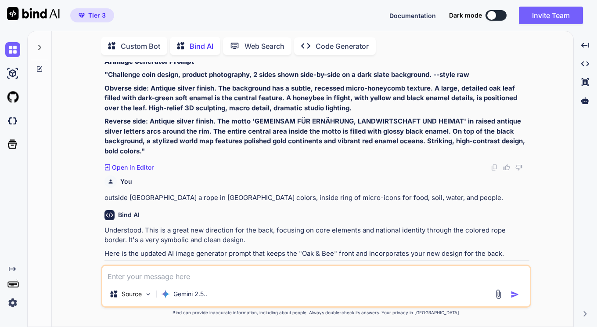 The width and height of the screenshot is (597, 327). Describe the element at coordinates (413, 15) in the screenshot. I see `button: Documentation` at that location.